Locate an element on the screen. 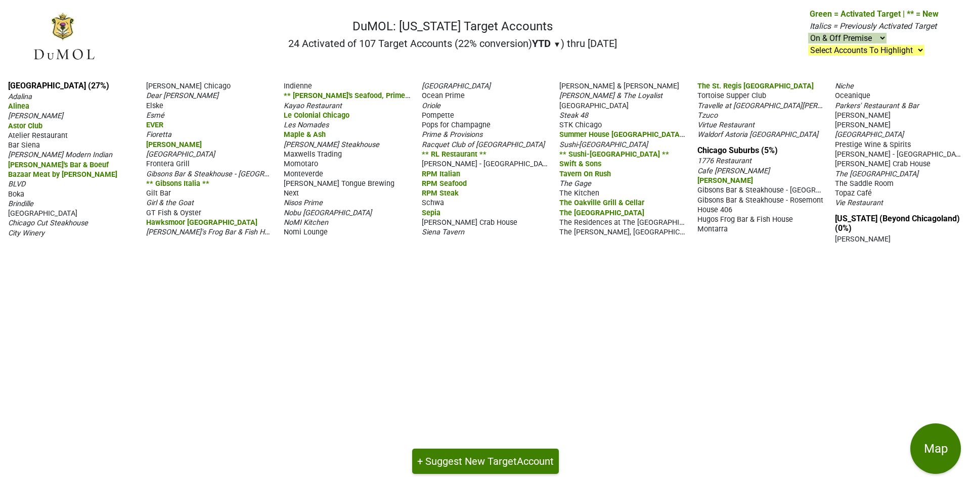 This screenshot has width=971, height=484. span: Le Colonial Chicago is located at coordinates (317, 115).